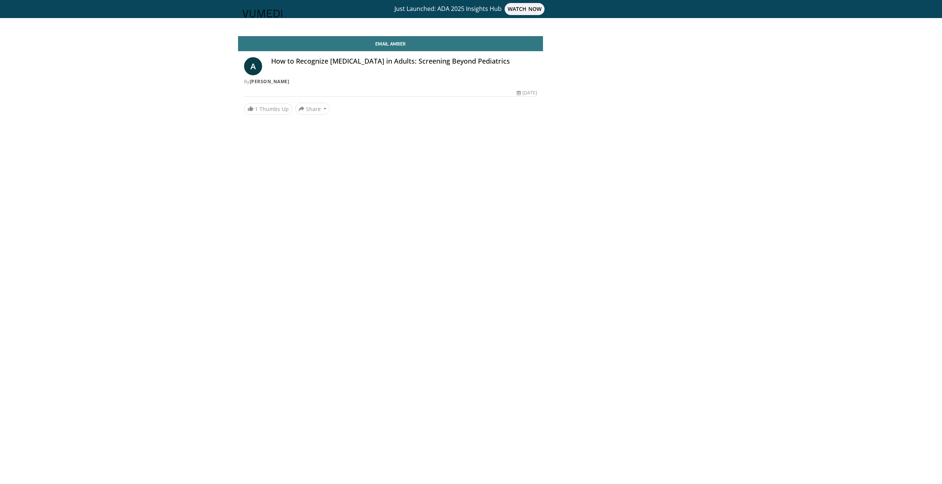 The height and width of the screenshot is (484, 942). I want to click on span: 1, so click(257, 109).